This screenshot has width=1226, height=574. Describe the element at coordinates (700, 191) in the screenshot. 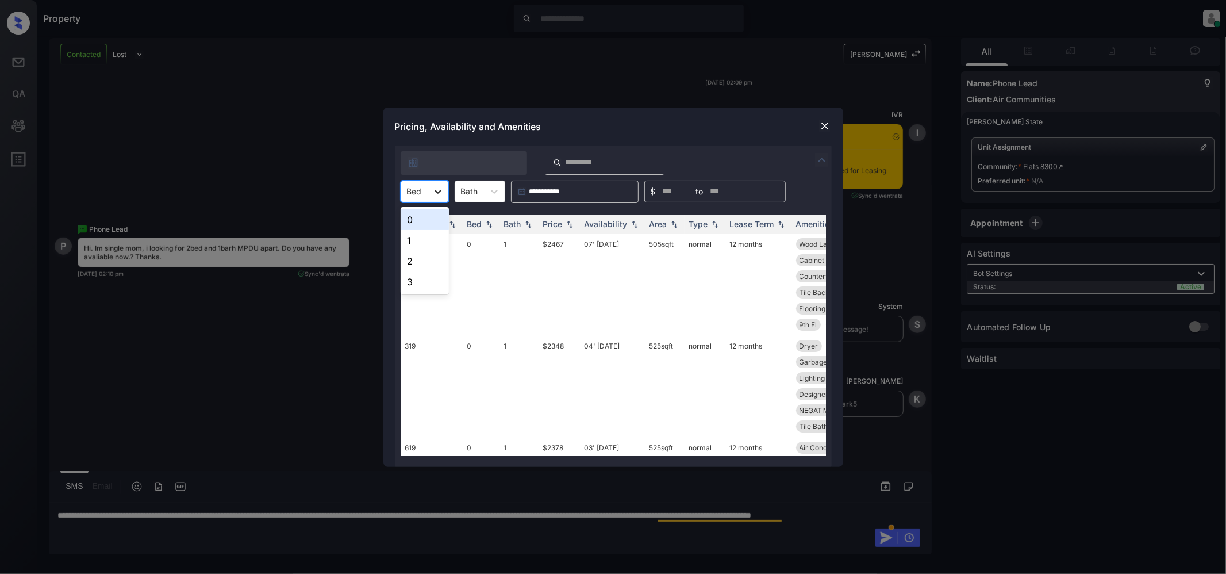

I see `span: to` at that location.